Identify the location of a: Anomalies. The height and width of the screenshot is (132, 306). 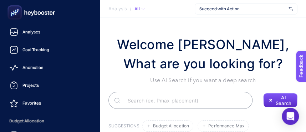
(50, 68).